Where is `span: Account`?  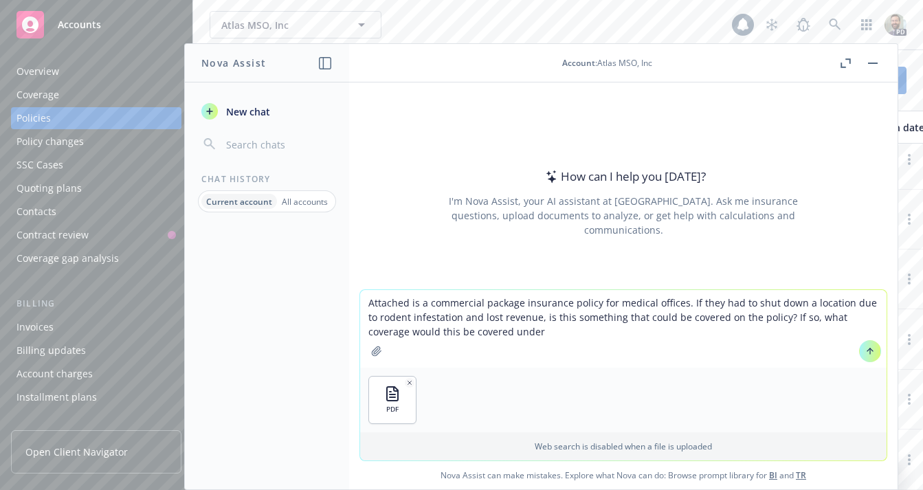 span: Account is located at coordinates (579, 63).